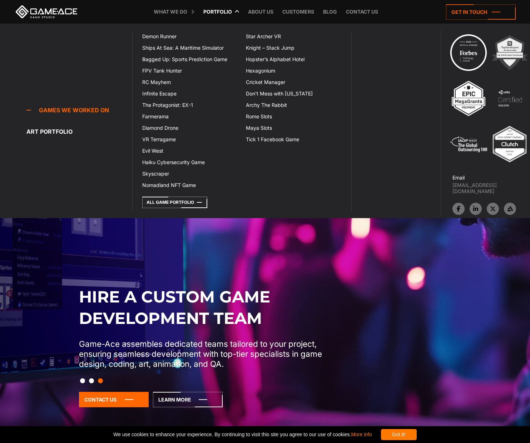 The image size is (530, 443). Describe the element at coordinates (79, 131) in the screenshot. I see `a: Art portfolio` at that location.